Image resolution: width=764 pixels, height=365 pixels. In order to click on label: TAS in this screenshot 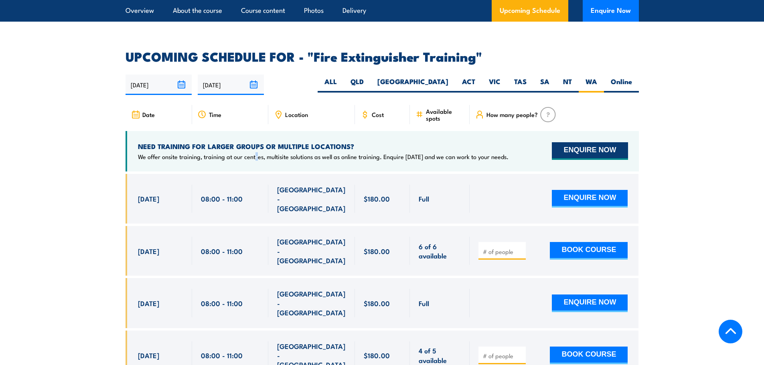, I will do `click(520, 85)`.